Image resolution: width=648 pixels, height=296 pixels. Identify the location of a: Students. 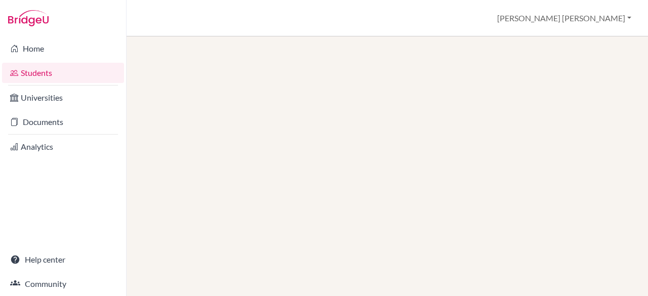
(63, 73).